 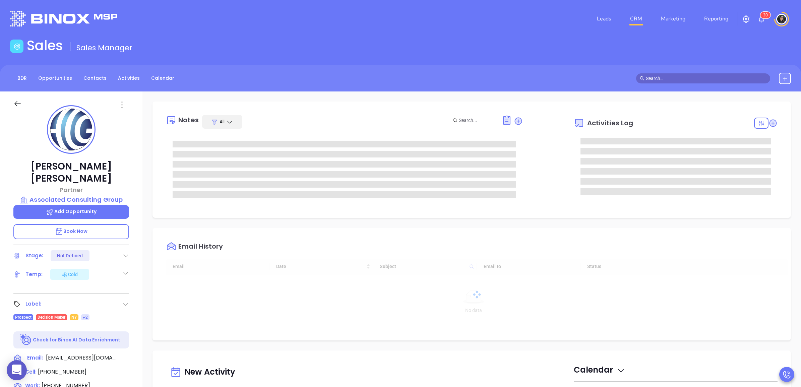 What do you see at coordinates (764, 15) in the screenshot?
I see `span: 3` at bounding box center [764, 15].